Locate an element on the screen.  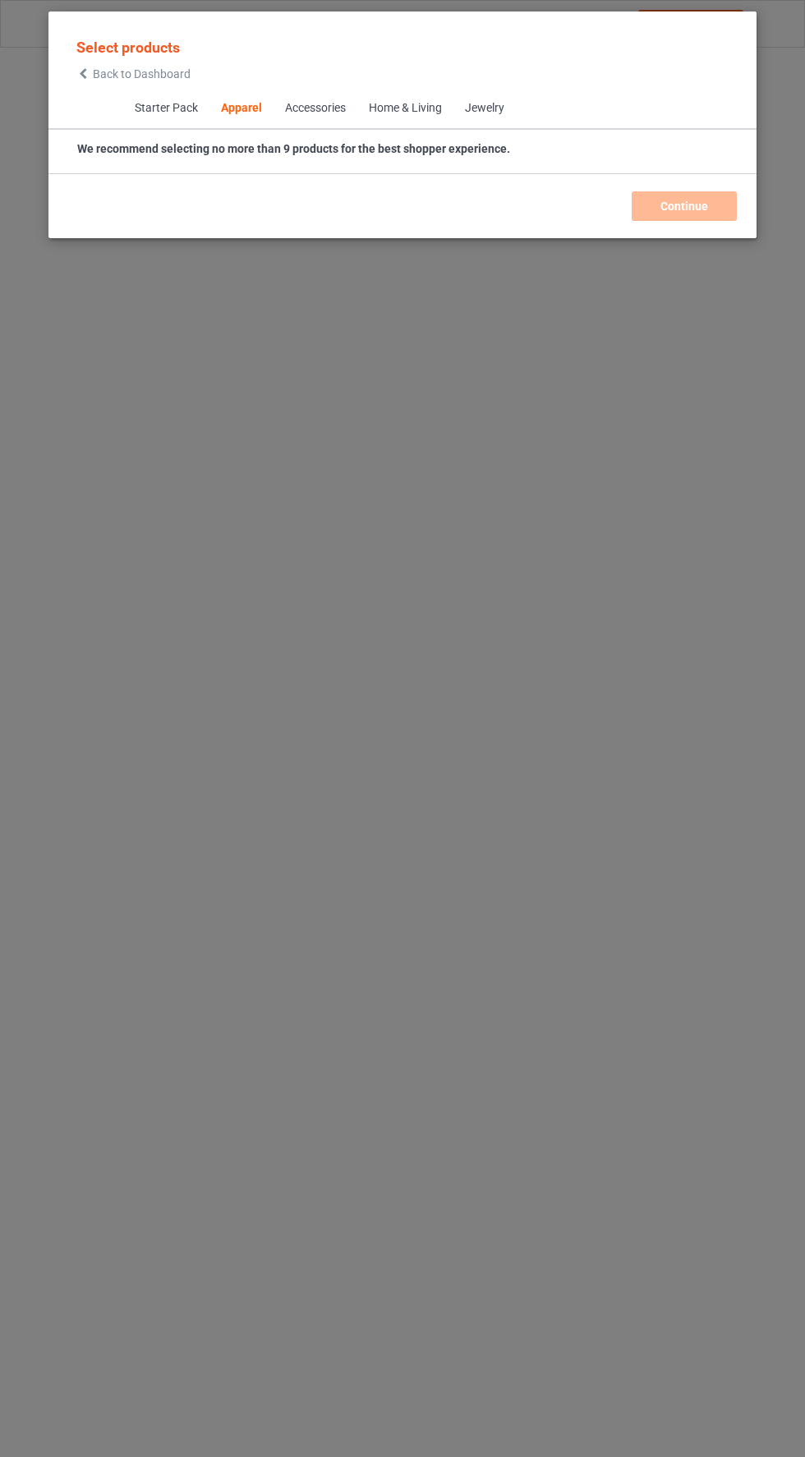
span: Select products is located at coordinates (128, 47).